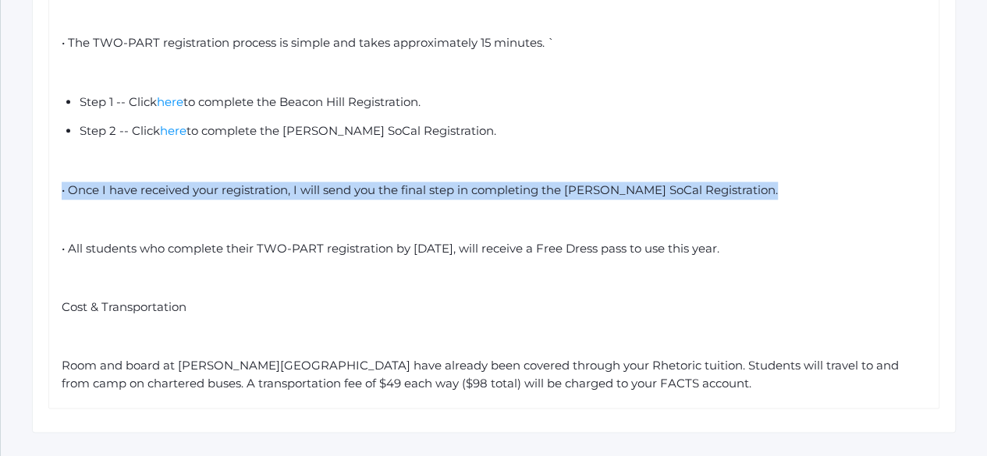  Describe the element at coordinates (302, 101) in the screenshot. I see `span: to complete the Beacon Hill Registration.` at that location.